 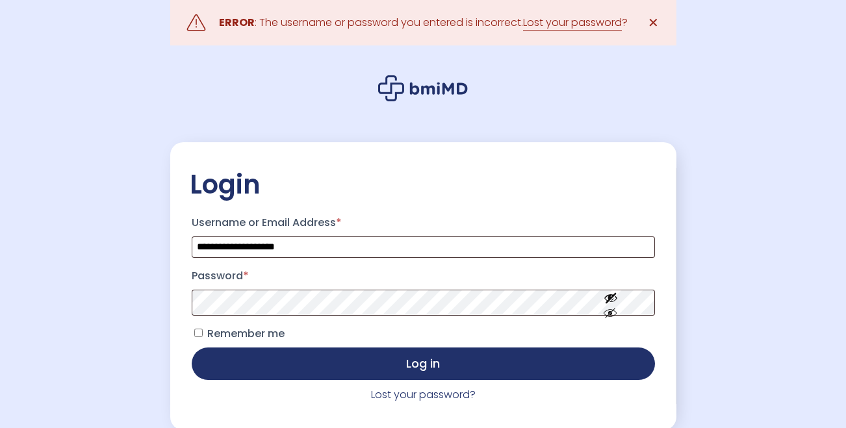 What do you see at coordinates (611, 302) in the screenshot?
I see `button: Show password` at bounding box center [611, 302].